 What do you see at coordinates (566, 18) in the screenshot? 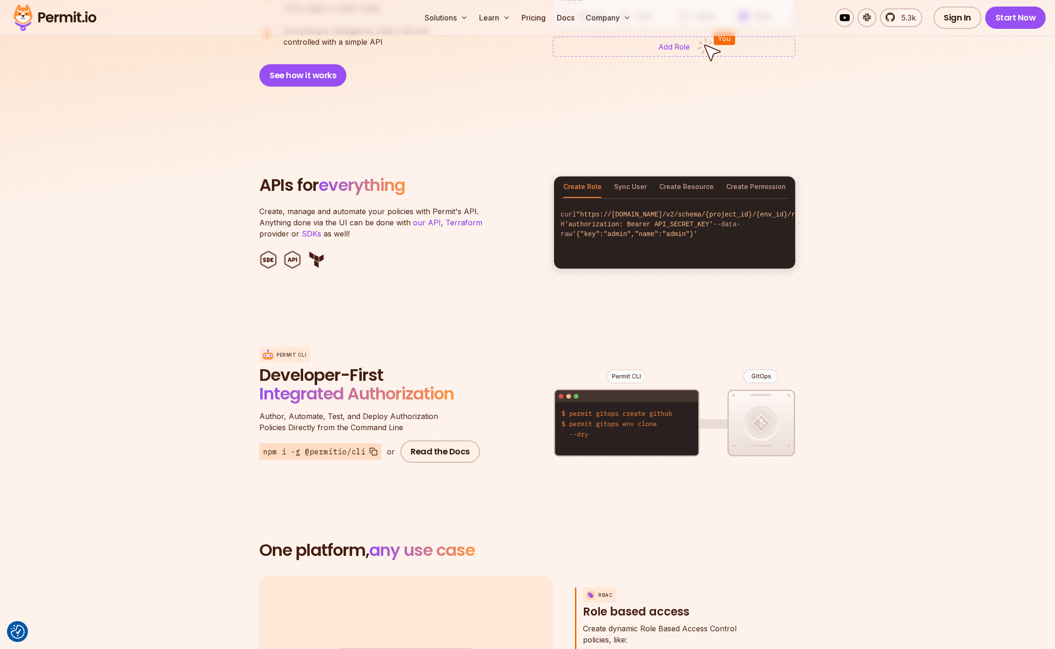
I see `a: Docs` at bounding box center [566, 18].